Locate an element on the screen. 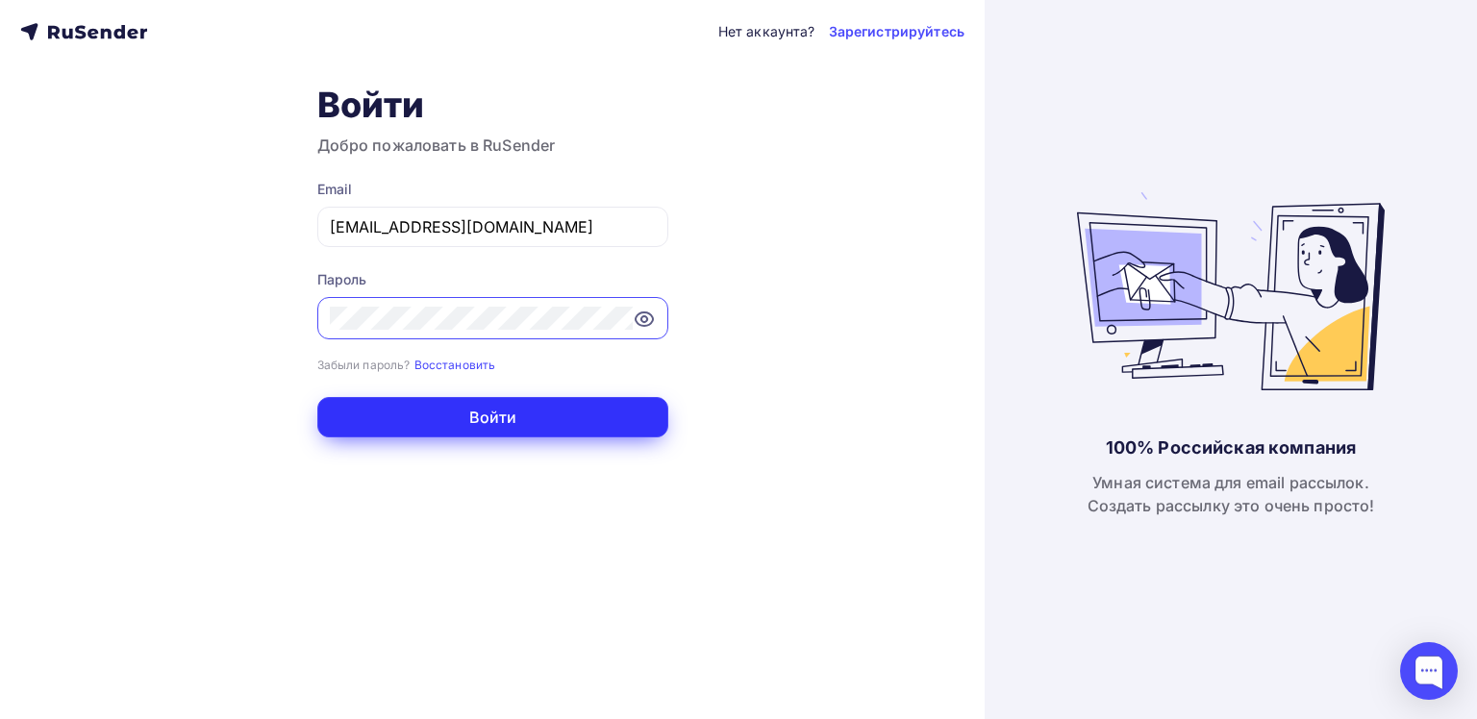 The height and width of the screenshot is (719, 1477). div: Email is located at coordinates (492, 189).